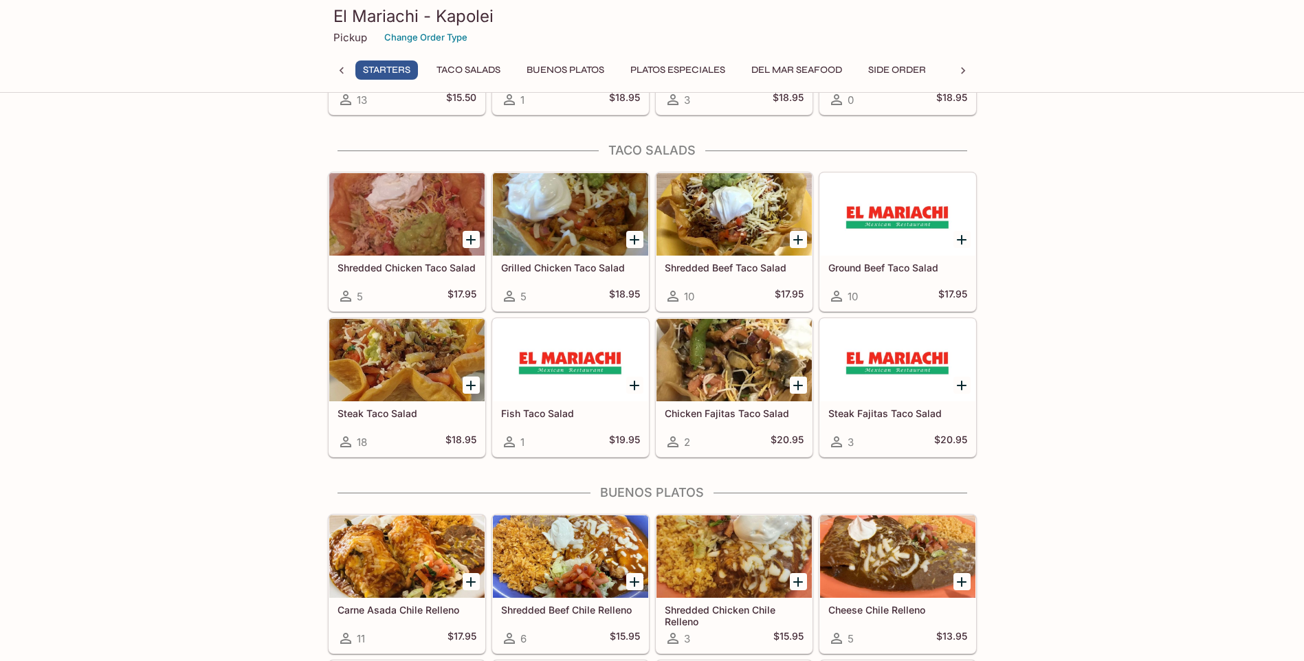 The width and height of the screenshot is (1304, 661). Describe the element at coordinates (898, 214) in the screenshot. I see `div: Ground Beef Taco Salad` at that location.